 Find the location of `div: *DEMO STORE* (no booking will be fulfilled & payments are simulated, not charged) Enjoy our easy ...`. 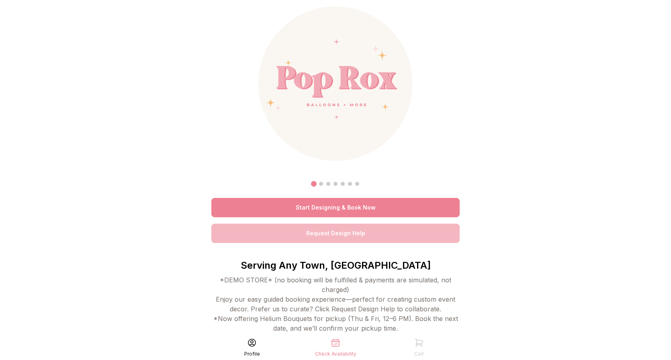

div: *DEMO STORE* (no booking will be fulfilled & payments are simulated, not charged) Enjoy our easy ... is located at coordinates (335, 313).